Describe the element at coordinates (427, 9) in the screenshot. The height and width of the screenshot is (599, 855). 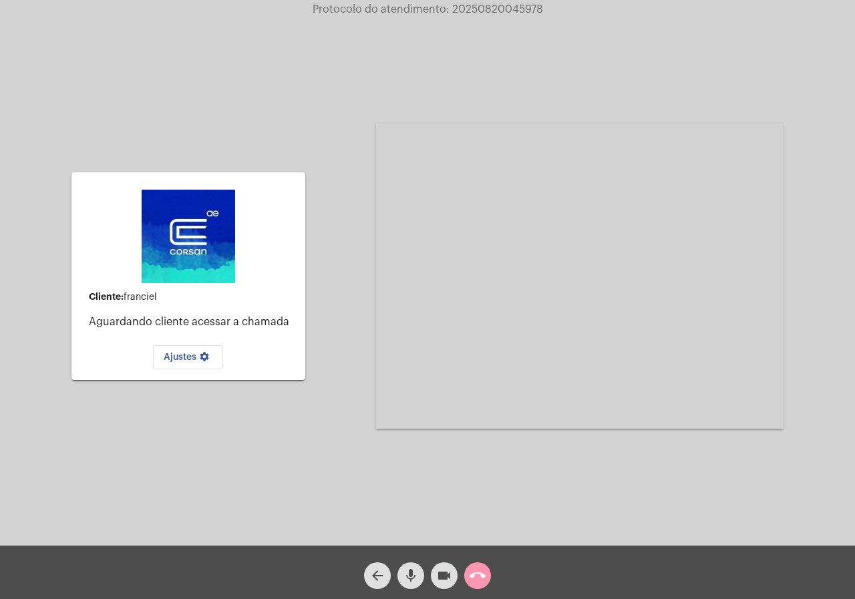
I see `span: Protocolo do atendimento: 20250820045978` at that location.